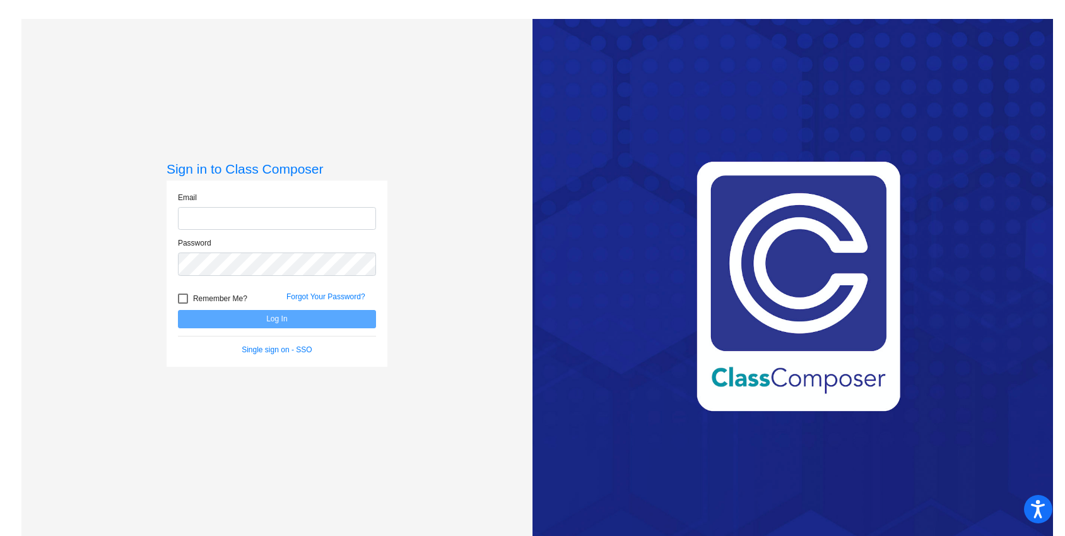  I want to click on label: Password, so click(194, 243).